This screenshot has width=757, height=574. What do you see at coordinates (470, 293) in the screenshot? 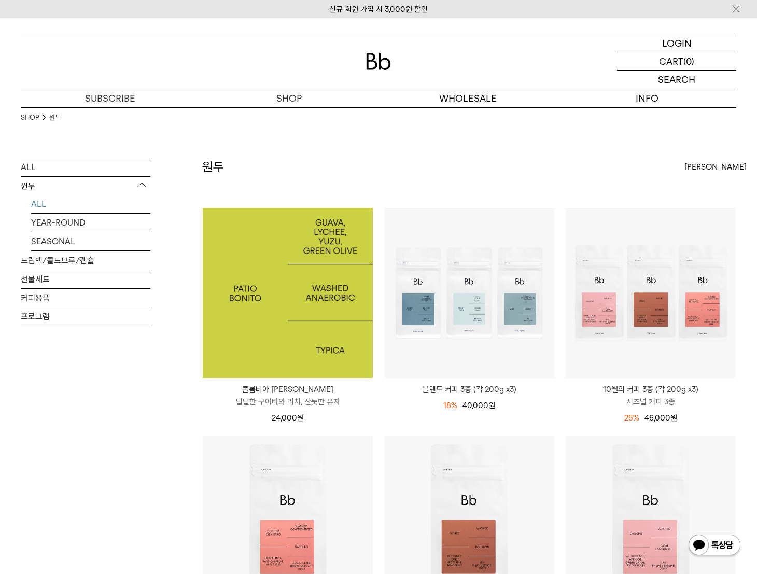
I see `img: 블렌드 커피 3종 (각 200g x3)` at bounding box center [470, 293].